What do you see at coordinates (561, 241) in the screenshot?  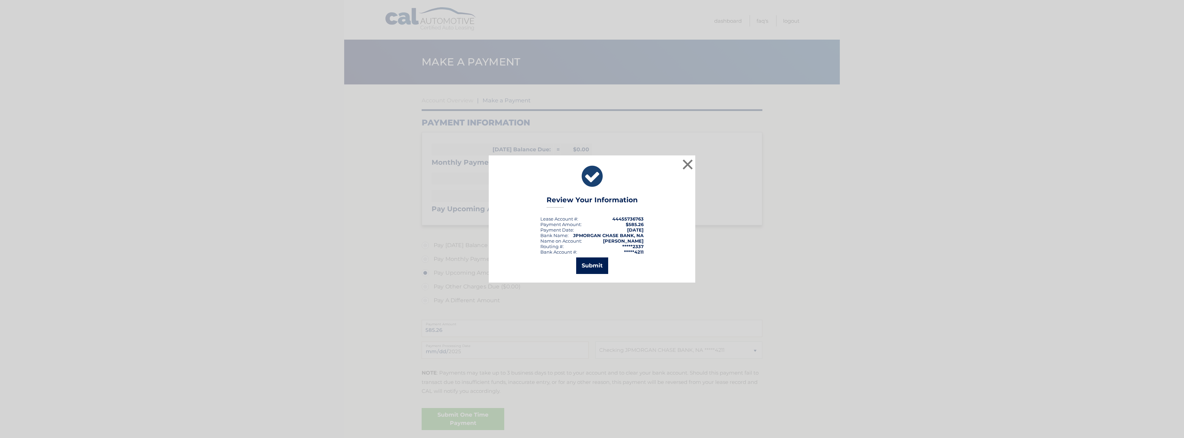 I see `div: Name on Account:` at bounding box center [561, 241].